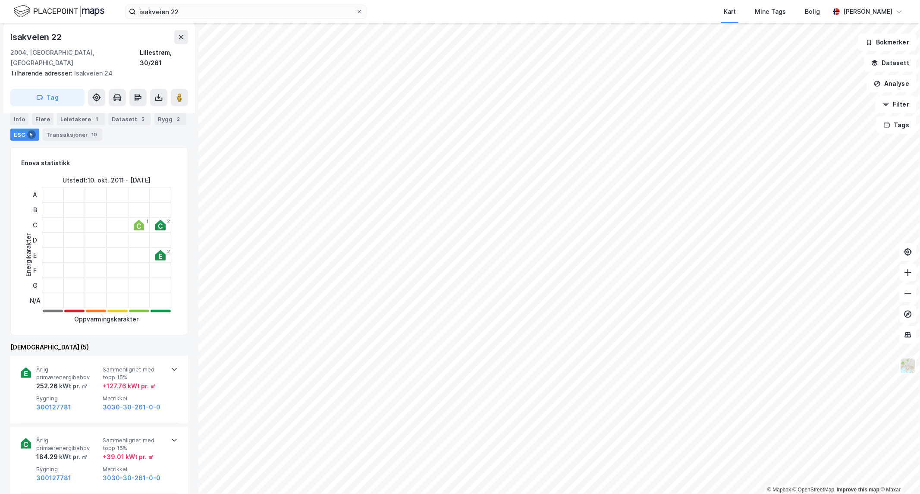 The image size is (920, 494). What do you see at coordinates (770, 12) in the screenshot?
I see `div: Mine Tags` at bounding box center [770, 12].